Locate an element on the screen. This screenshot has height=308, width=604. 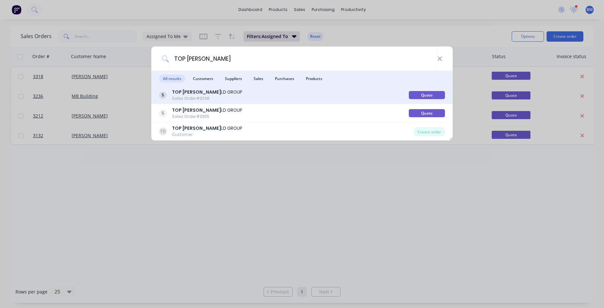
div: Sales Order #3298 is located at coordinates (207, 98).